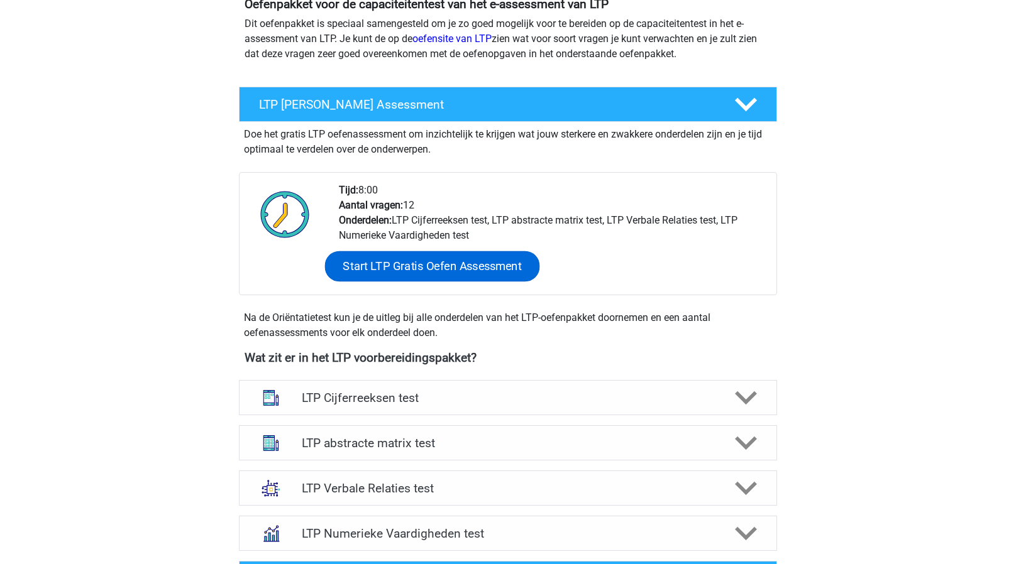  Describe the element at coordinates (271, 488) in the screenshot. I see `img: analogieen` at that location.